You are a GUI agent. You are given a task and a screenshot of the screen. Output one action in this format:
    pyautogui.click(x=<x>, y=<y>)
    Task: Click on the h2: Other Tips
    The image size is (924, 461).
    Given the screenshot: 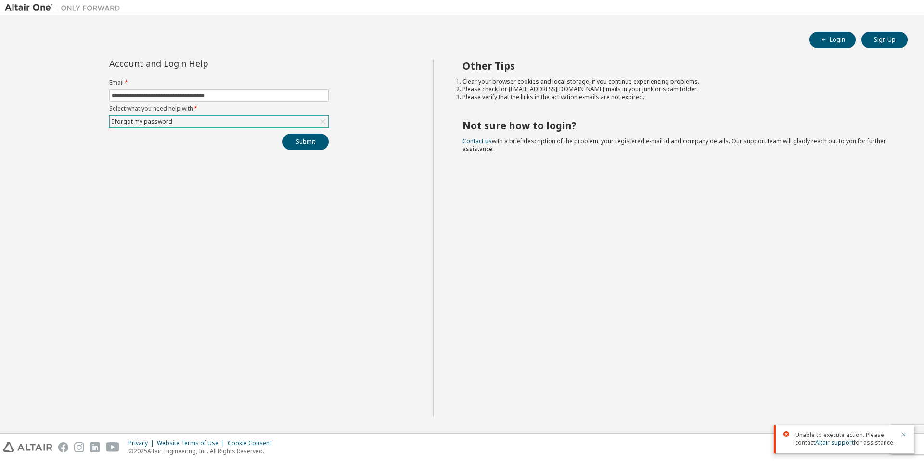 What is the action you would take?
    pyautogui.click(x=676, y=66)
    